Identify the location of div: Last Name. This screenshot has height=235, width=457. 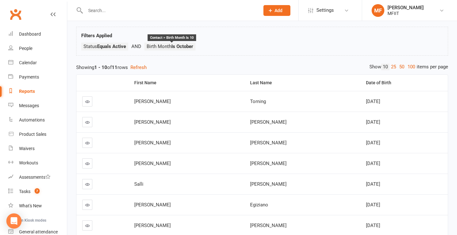
(303, 83).